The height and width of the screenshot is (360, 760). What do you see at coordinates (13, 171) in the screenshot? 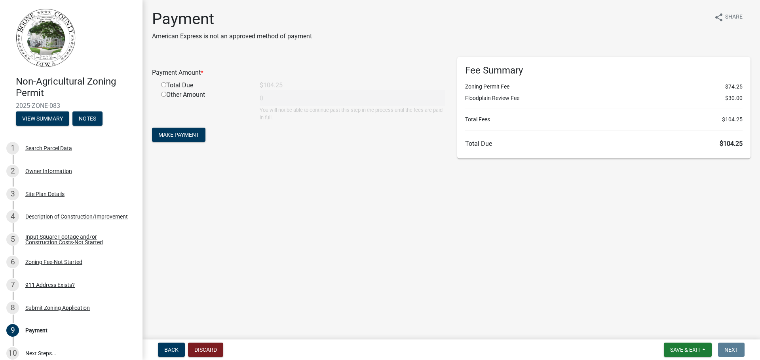
I see `div: 2` at bounding box center [13, 171].